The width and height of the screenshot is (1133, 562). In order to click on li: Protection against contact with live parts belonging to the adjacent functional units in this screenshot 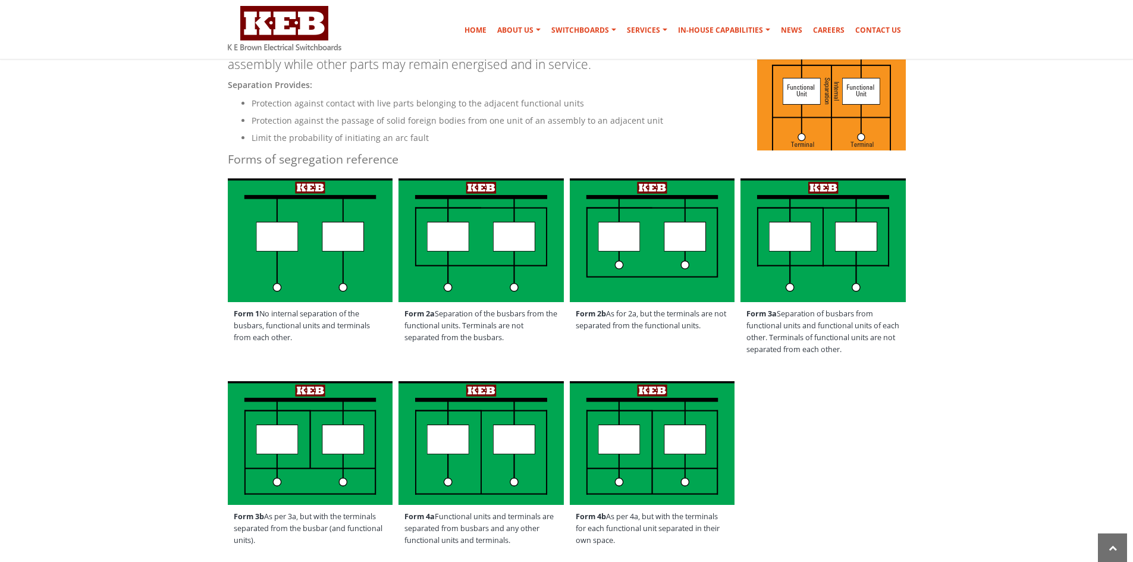, I will do `click(579, 103)`.